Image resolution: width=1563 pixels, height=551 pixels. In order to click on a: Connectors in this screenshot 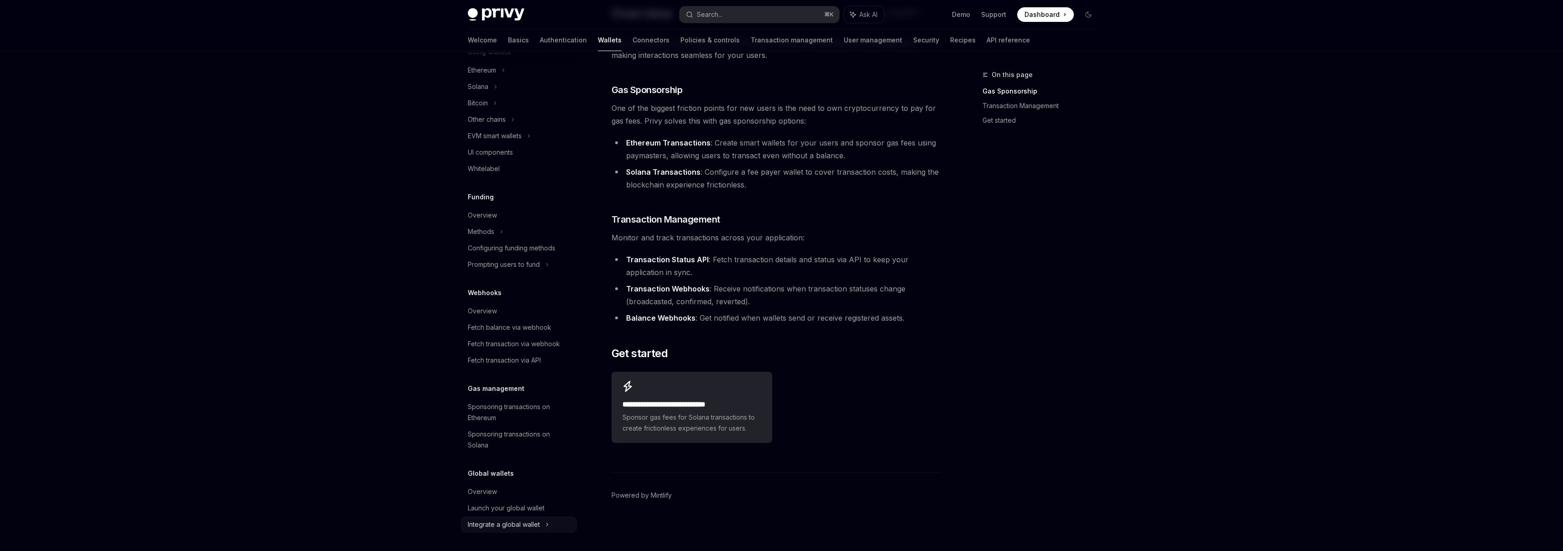, I will do `click(651, 40)`.